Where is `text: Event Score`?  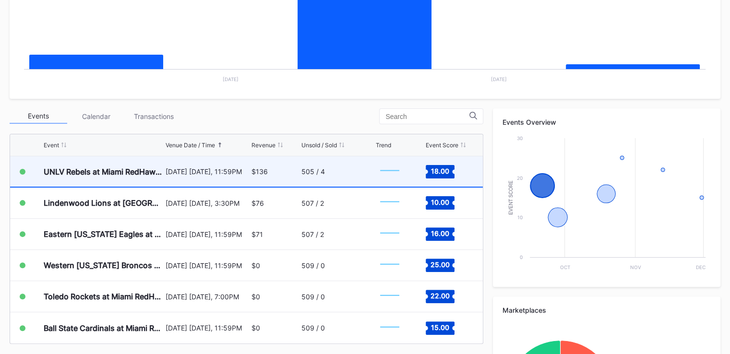
text: Event Score is located at coordinates (511, 198).